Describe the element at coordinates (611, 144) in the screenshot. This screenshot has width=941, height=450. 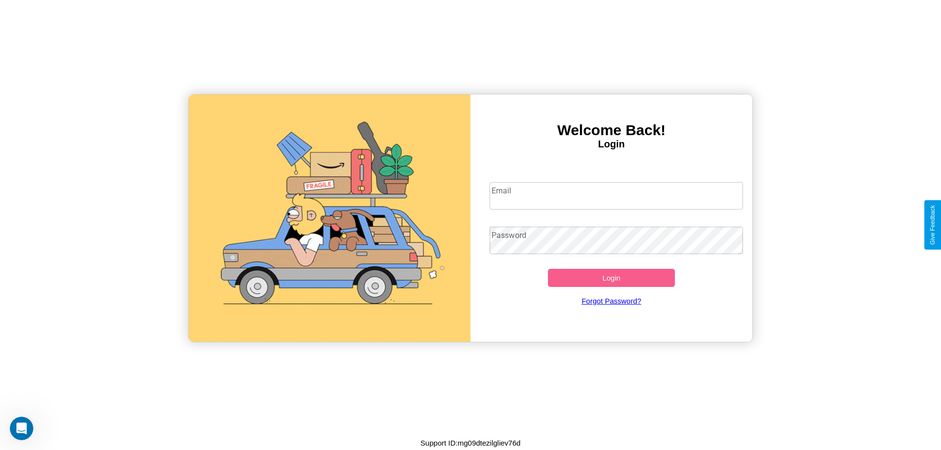
I see `h4: Login` at that location.